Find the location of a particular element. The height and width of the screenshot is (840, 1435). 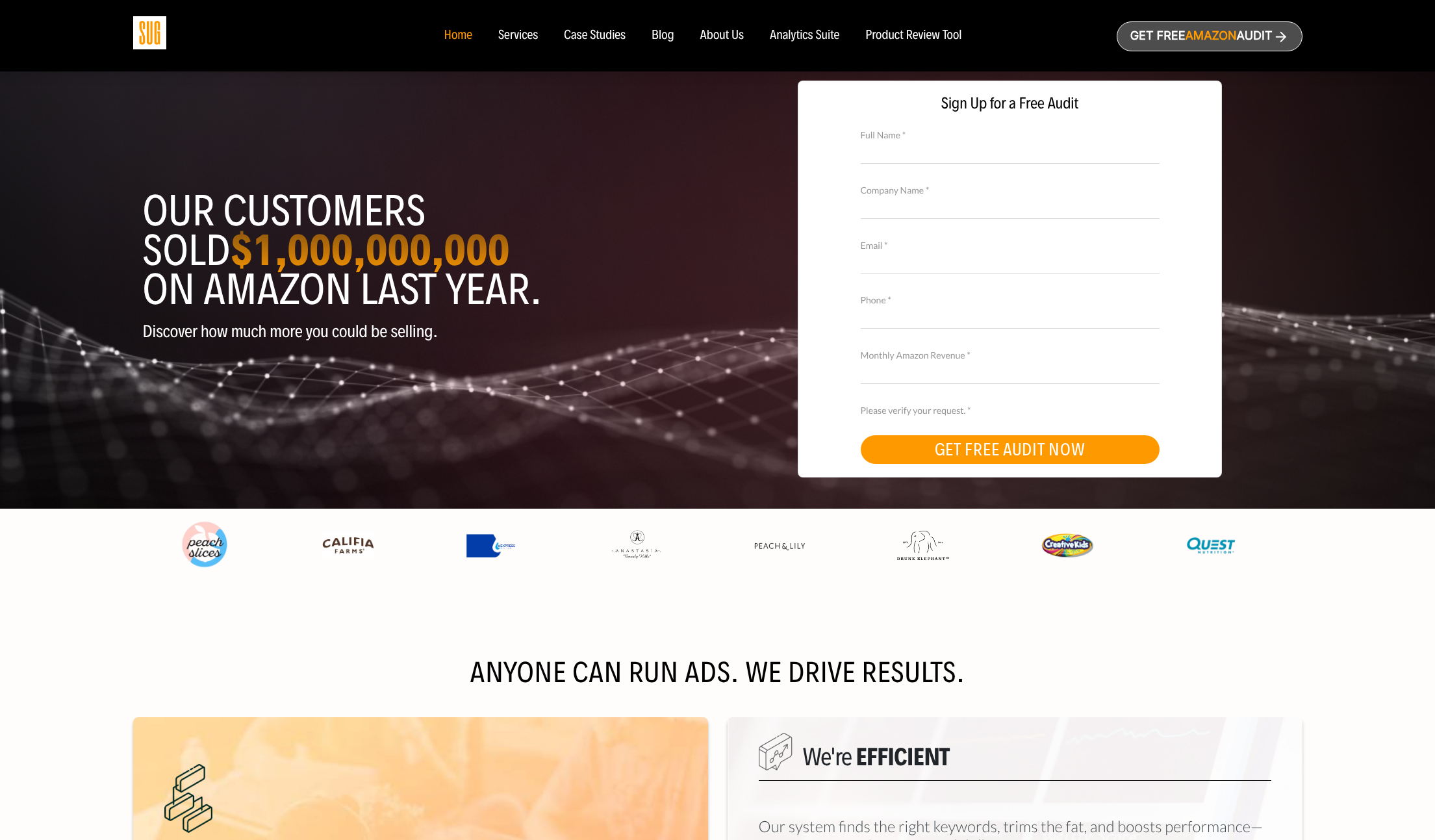

a: Case Studies is located at coordinates (595, 35).